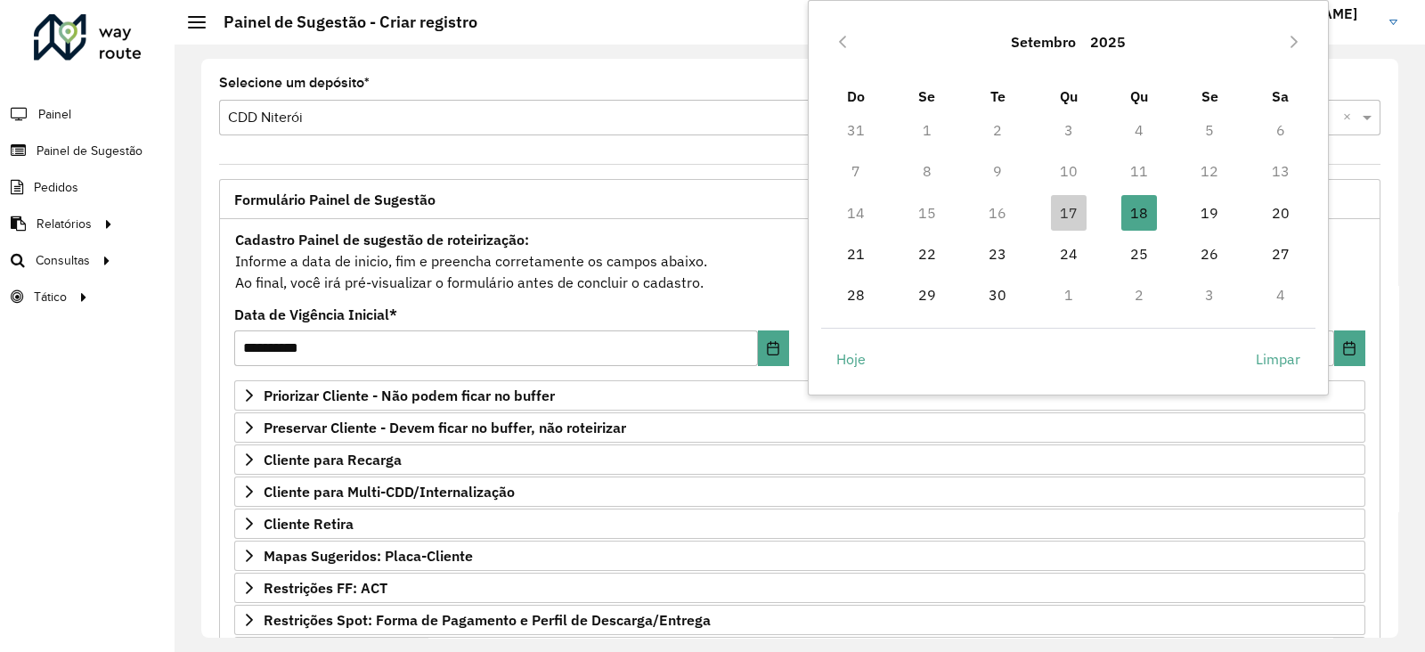  What do you see at coordinates (997, 254) in the screenshot?
I see `td: 23` at bounding box center [997, 254].